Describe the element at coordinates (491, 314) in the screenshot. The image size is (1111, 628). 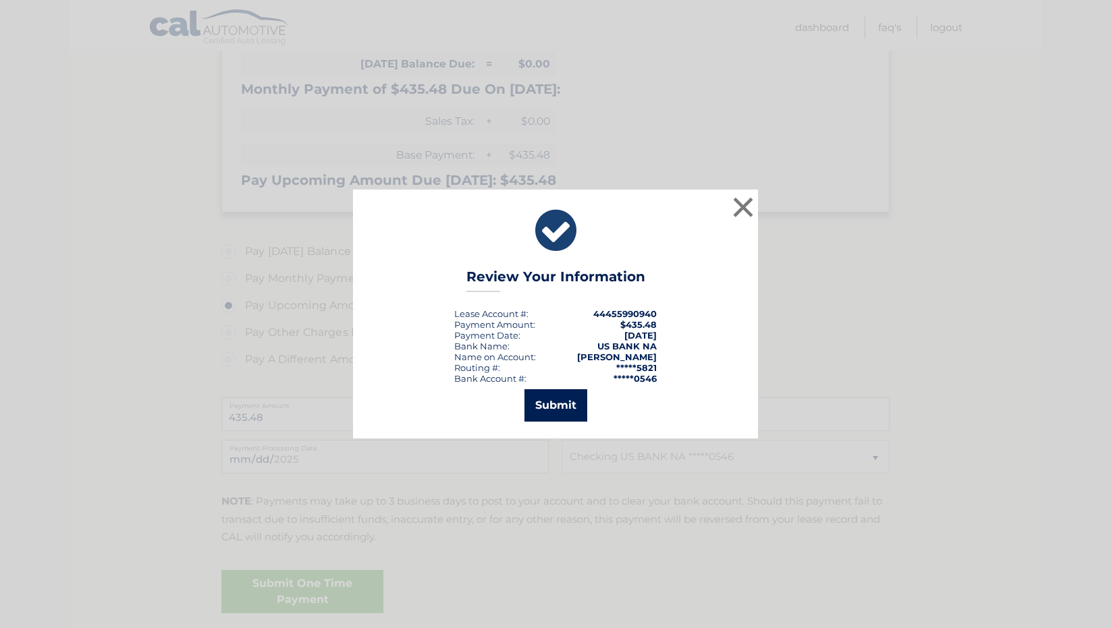
I see `div: Lease Account #:` at that location.